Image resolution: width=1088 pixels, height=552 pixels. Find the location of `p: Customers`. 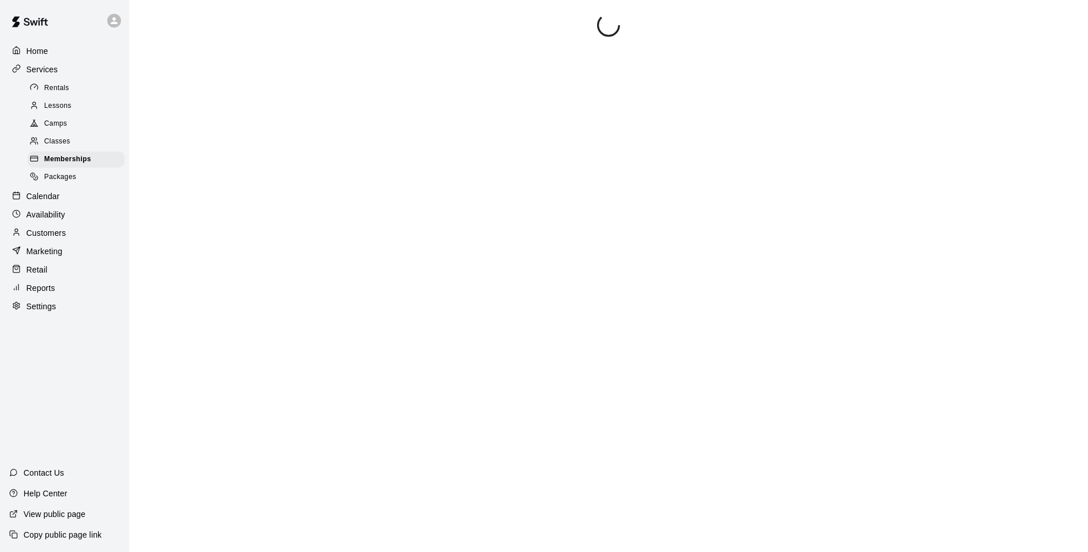

p: Customers is located at coordinates (46, 233).